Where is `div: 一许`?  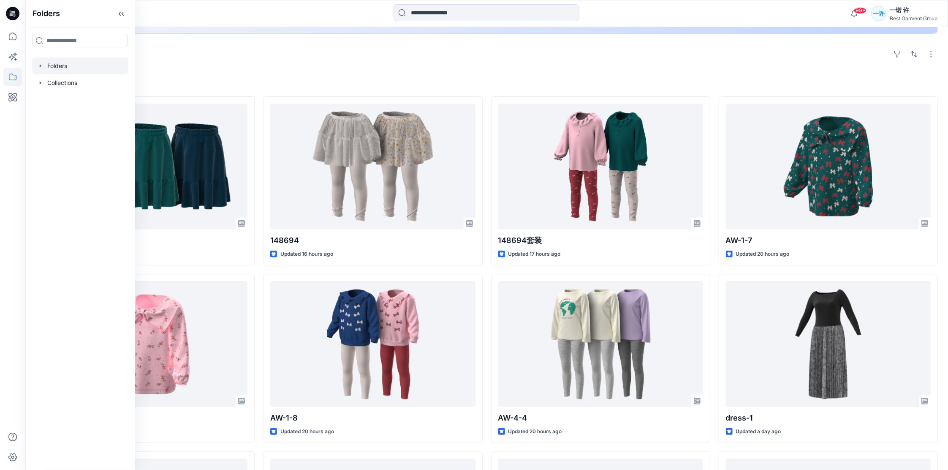
div: 一许 is located at coordinates (879, 14).